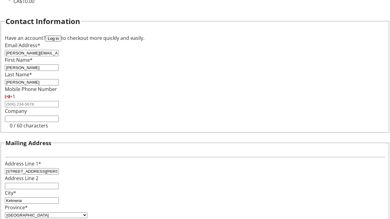 The image size is (390, 219). Describe the element at coordinates (32, 171) in the screenshot. I see `input: Address` at that location.